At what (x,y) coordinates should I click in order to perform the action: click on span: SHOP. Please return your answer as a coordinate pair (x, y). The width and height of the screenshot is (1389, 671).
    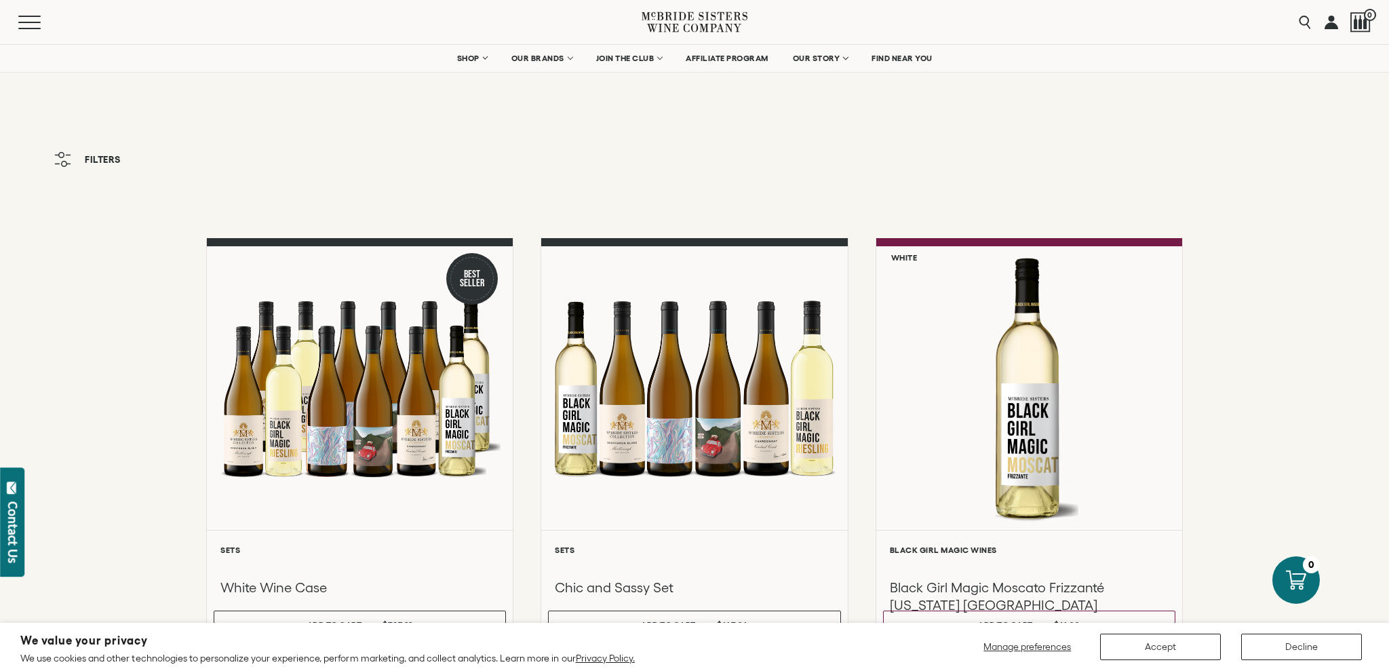
    Looking at the image, I should click on (469, 58).